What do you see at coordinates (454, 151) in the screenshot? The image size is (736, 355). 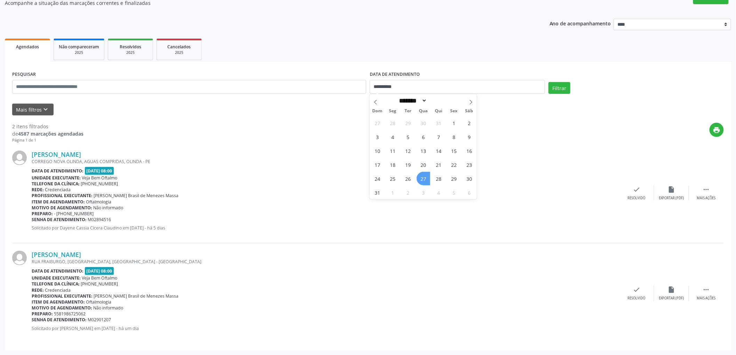 I see `span: Agosto 15, 2025` at bounding box center [454, 151].